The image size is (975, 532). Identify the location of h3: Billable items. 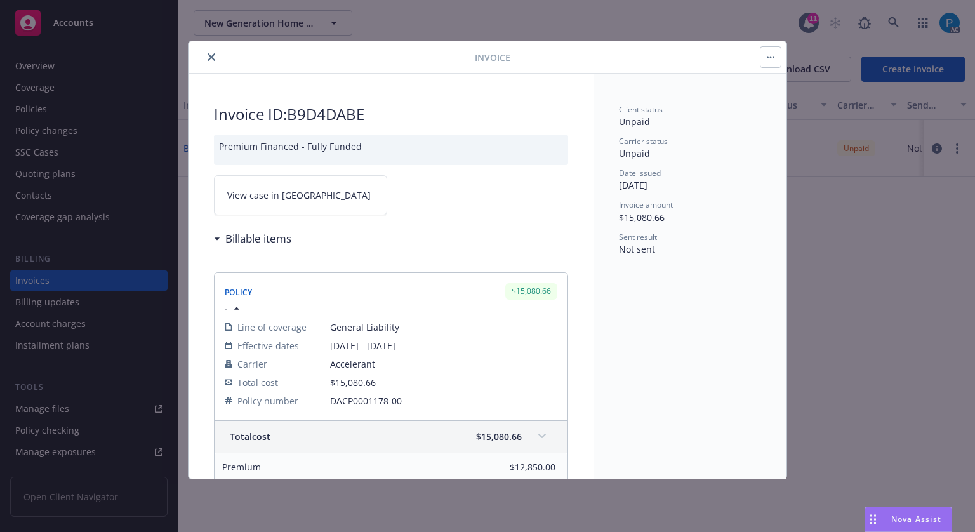
(258, 239).